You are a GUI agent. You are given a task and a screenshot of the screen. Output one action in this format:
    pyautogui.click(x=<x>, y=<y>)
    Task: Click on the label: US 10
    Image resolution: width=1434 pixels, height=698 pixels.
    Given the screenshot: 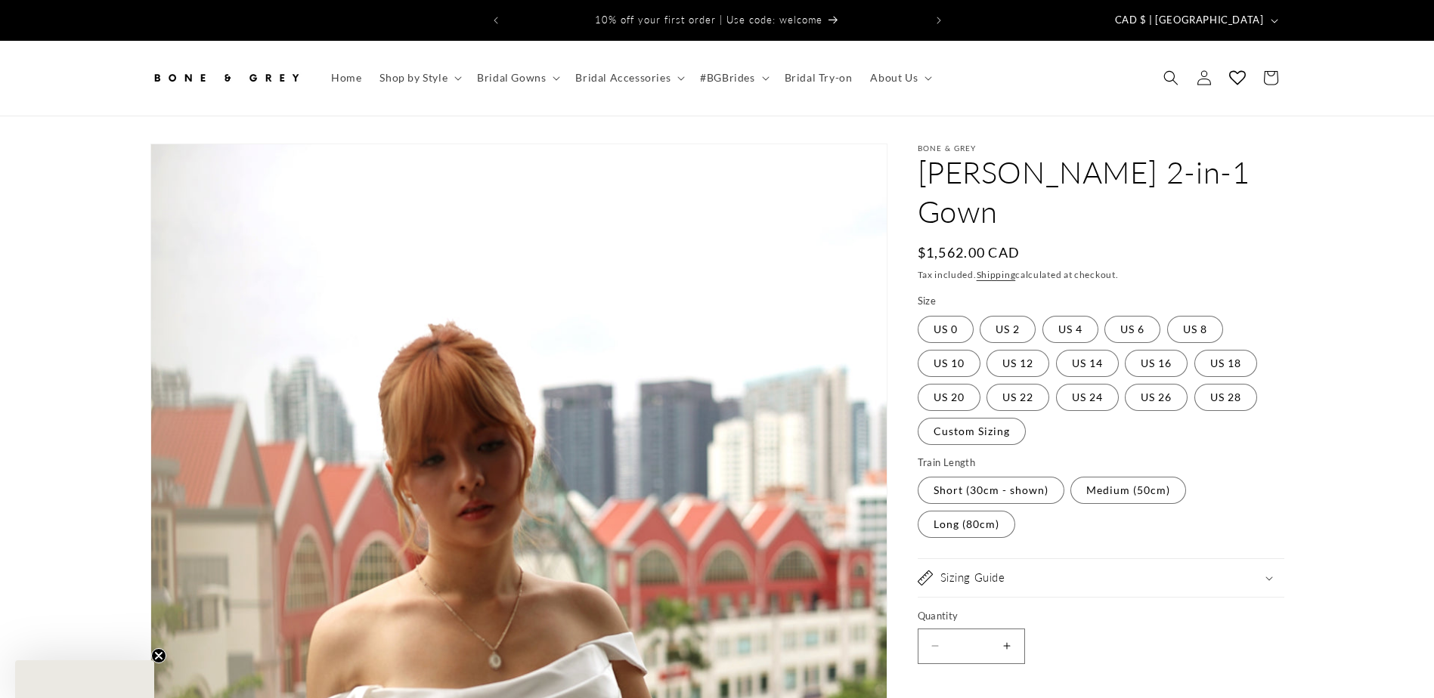 What is the action you would take?
    pyautogui.click(x=948, y=363)
    